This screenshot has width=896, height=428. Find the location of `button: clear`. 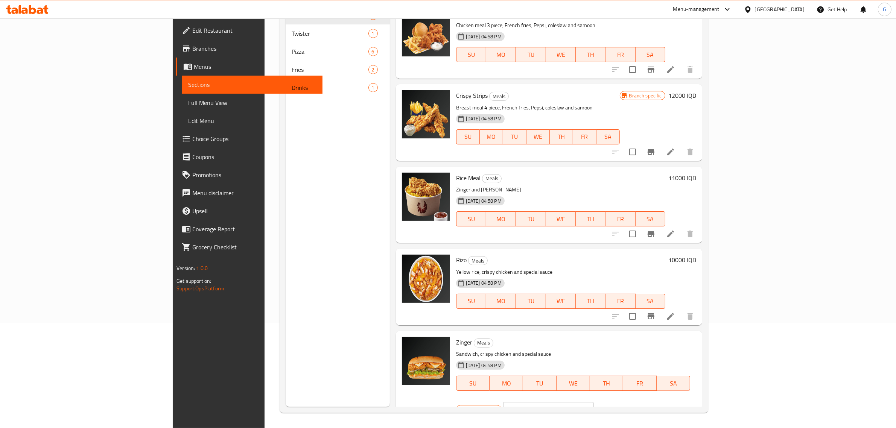

button: clear is located at coordinates (604, 410).